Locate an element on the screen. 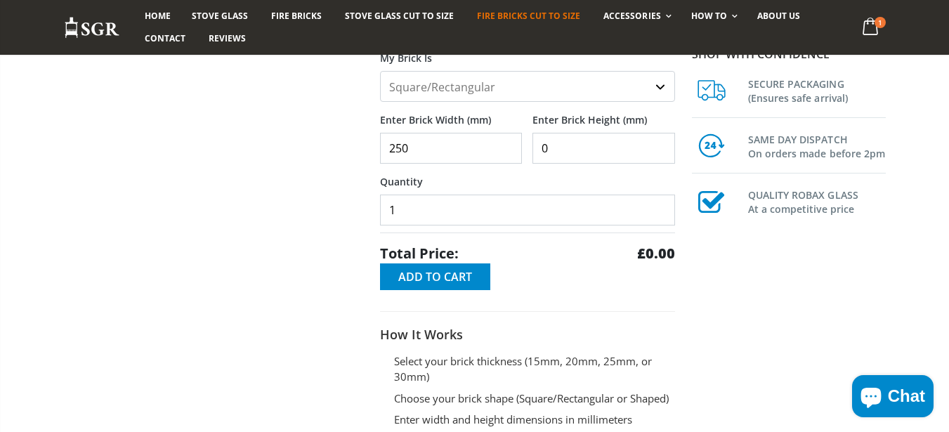  inbox-online-store-chat: Shopify online store chat is located at coordinates (893, 398).